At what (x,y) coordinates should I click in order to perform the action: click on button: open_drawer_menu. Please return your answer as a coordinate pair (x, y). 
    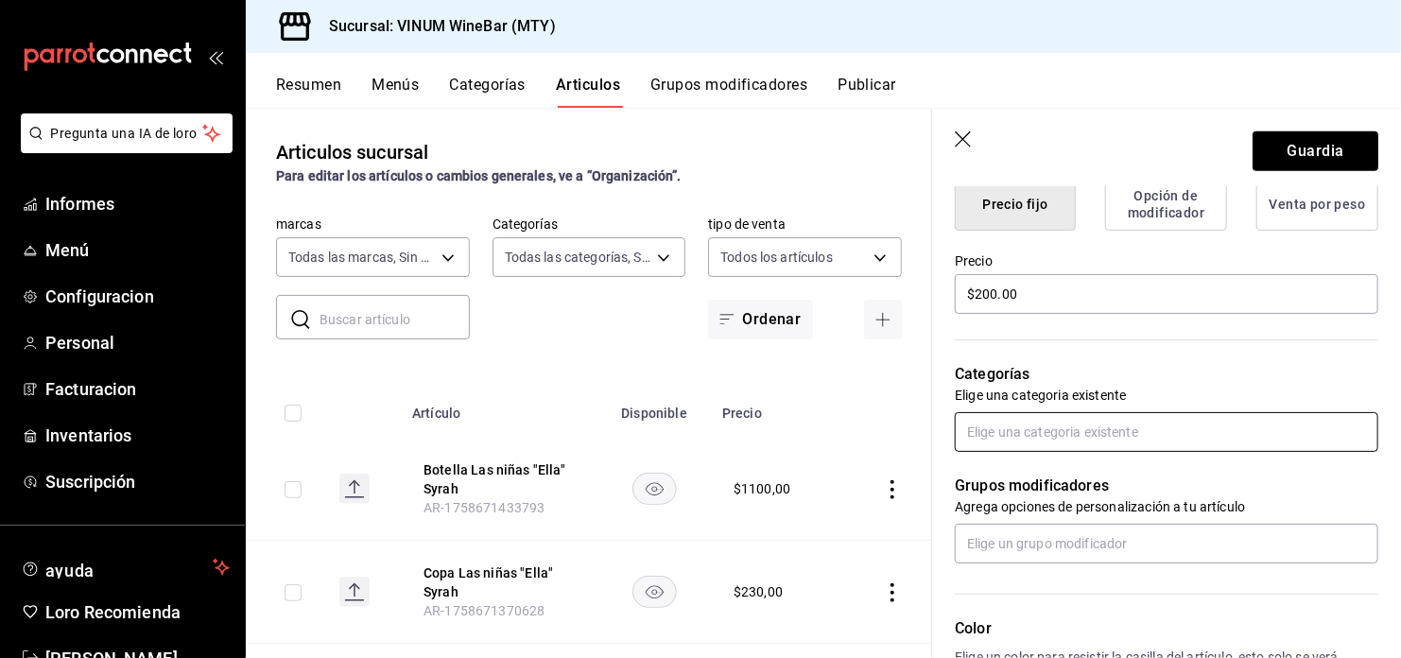
    Looking at the image, I should click on (216, 57).